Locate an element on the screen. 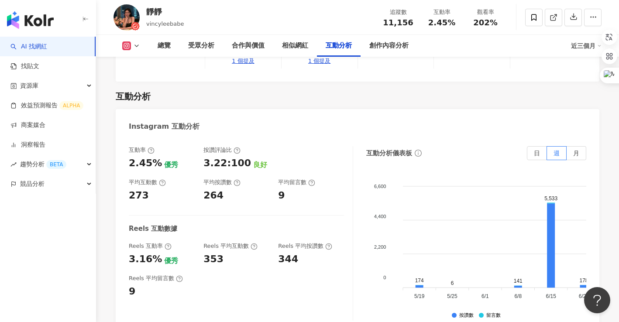 The width and height of the screenshot is (619, 322). div: 追蹤數 is located at coordinates (398, 12).